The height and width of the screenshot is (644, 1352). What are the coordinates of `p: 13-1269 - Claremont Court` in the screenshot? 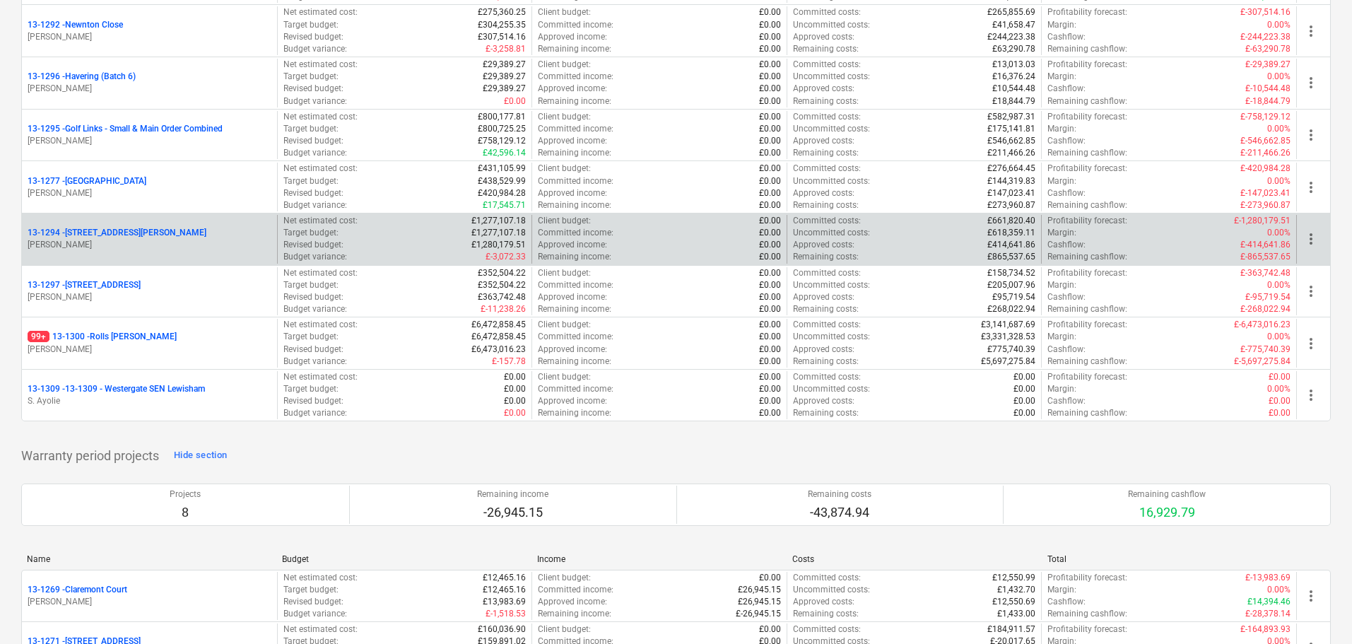 It's located at (77, 589).